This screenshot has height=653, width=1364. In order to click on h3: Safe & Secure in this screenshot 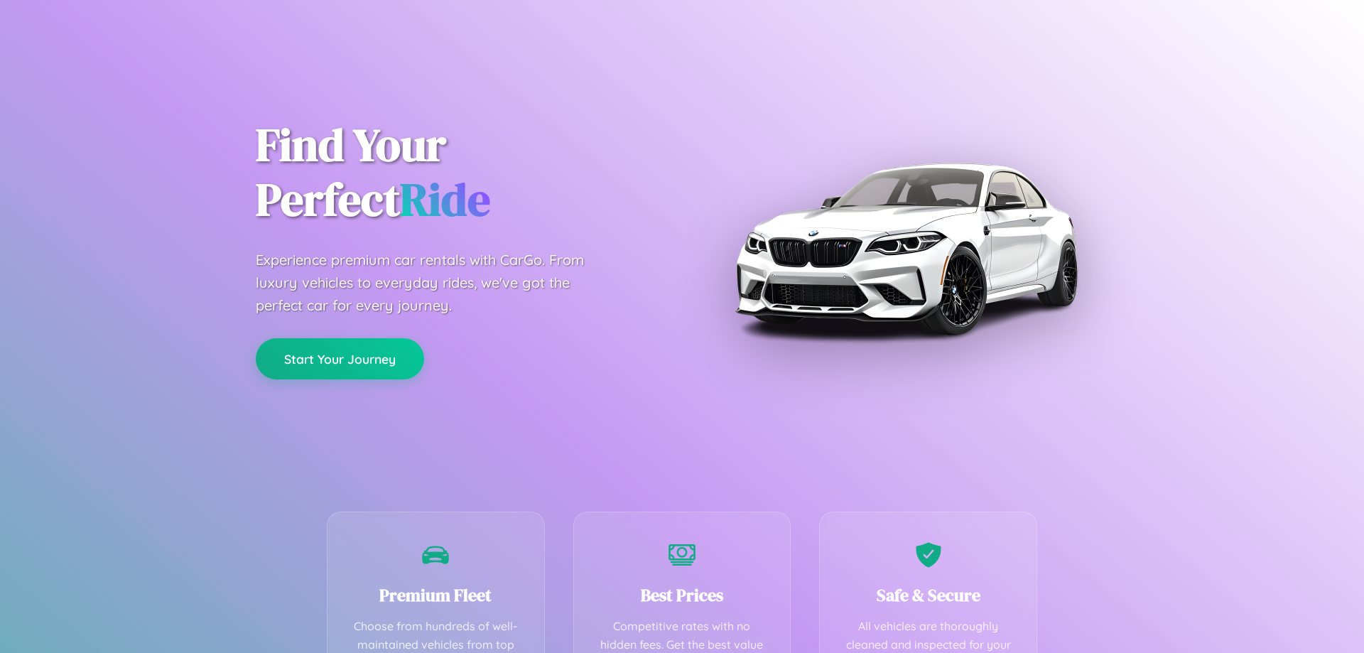, I will do `click(928, 595)`.